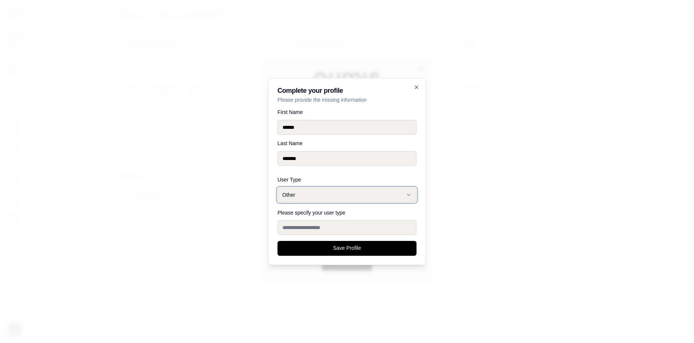  I want to click on label: User Type, so click(347, 180).